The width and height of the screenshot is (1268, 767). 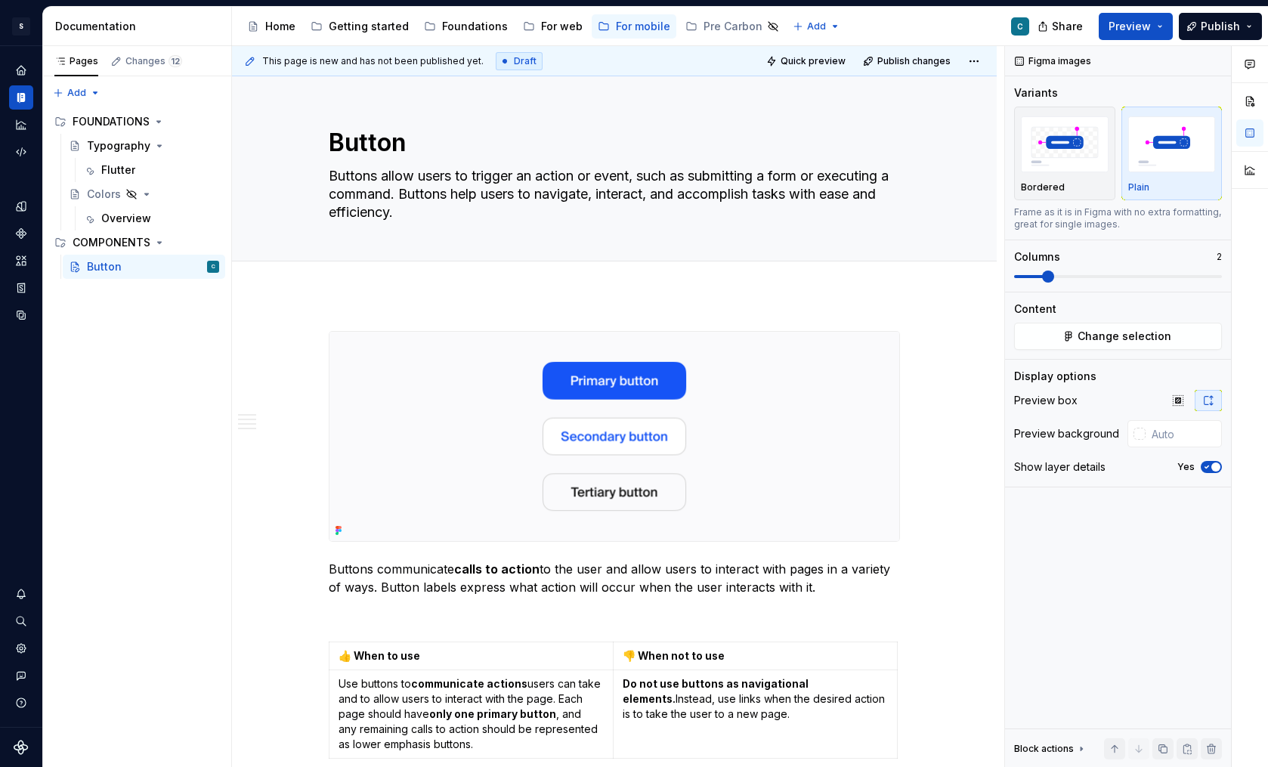 What do you see at coordinates (1035, 309) in the screenshot?
I see `div: Content` at bounding box center [1035, 309].